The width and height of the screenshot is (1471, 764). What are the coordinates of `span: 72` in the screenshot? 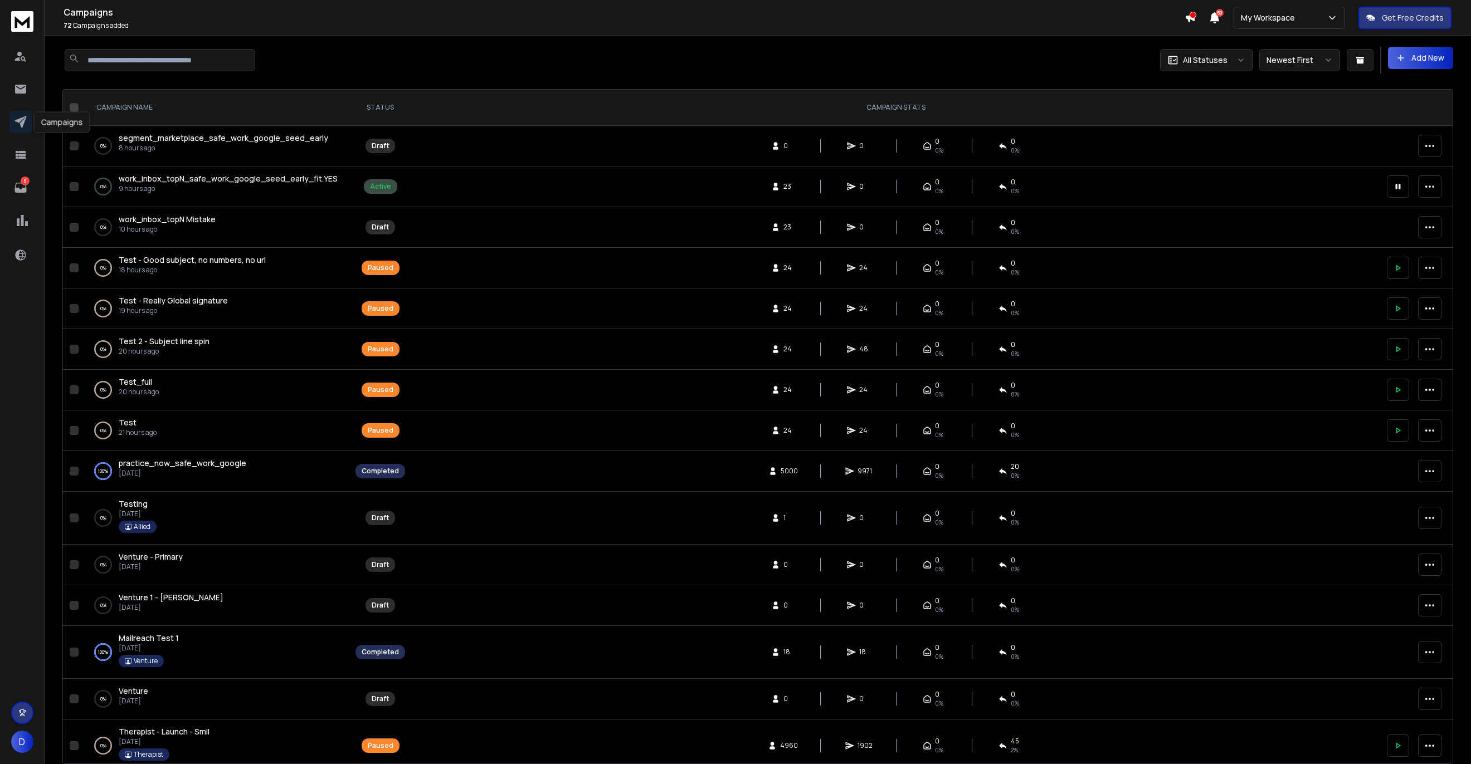 It's located at (67, 25).